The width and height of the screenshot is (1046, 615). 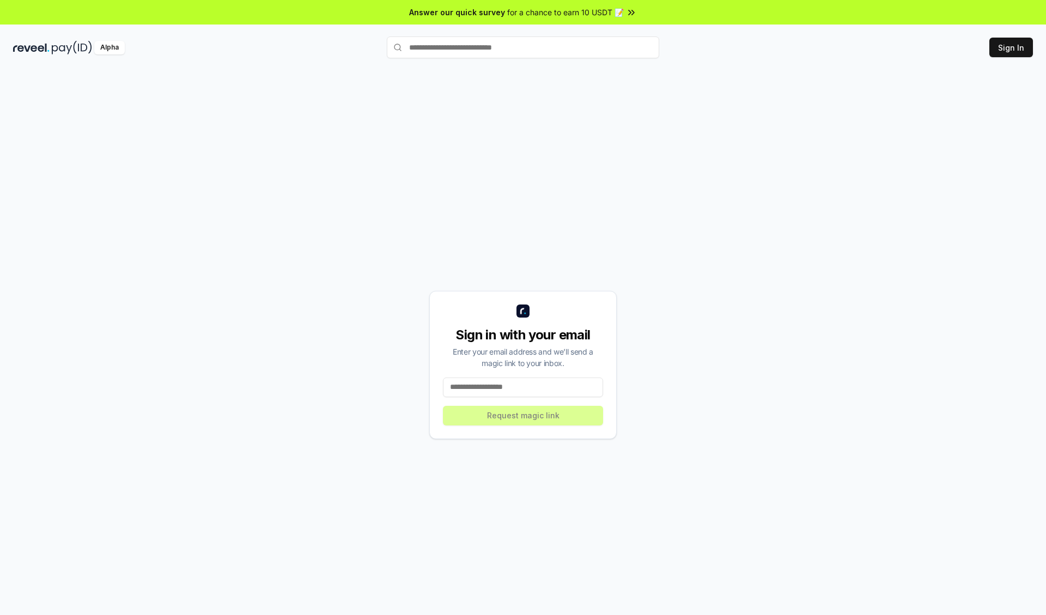 What do you see at coordinates (110, 47) in the screenshot?
I see `div: Alpha` at bounding box center [110, 47].